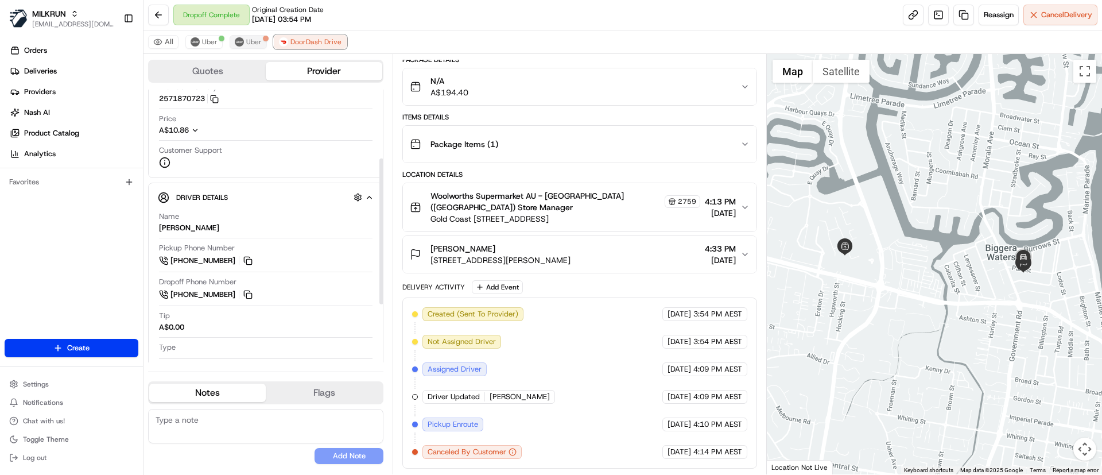  Describe the element at coordinates (40, 71) in the screenshot. I see `span: Deliveries` at that location.